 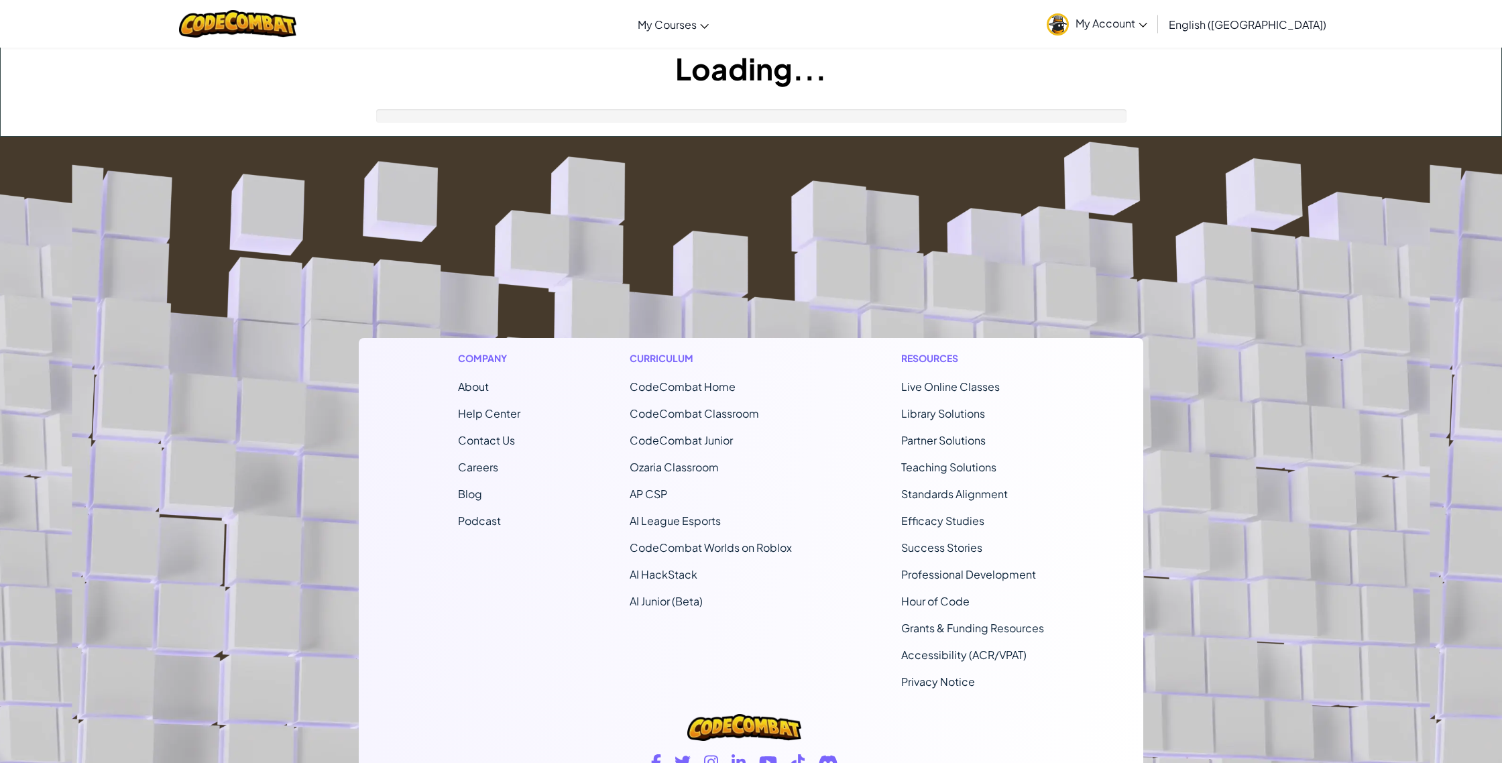 I want to click on a: Partner Solutions, so click(x=943, y=440).